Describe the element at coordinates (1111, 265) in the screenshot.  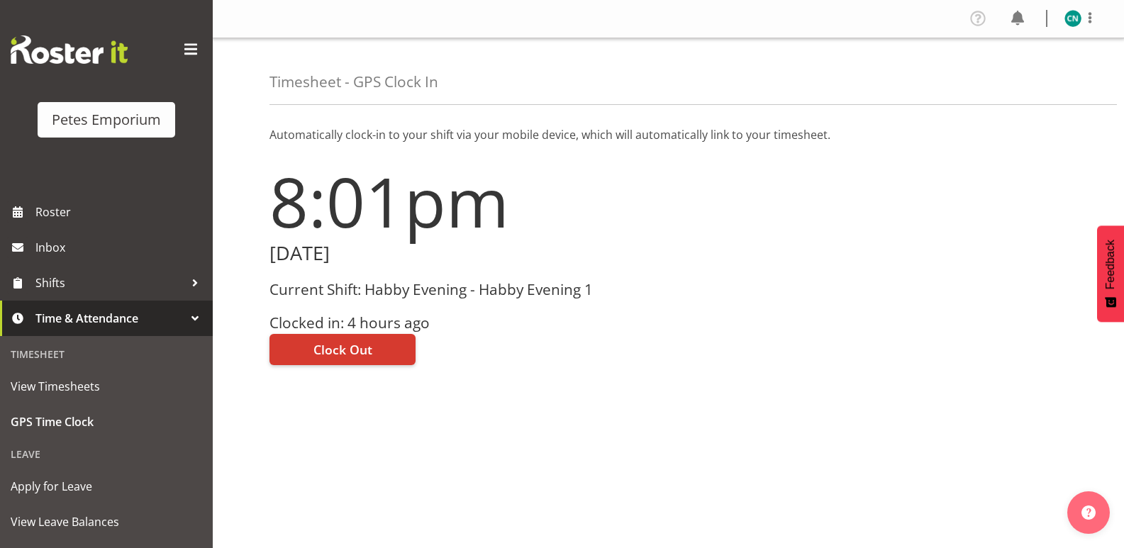
I see `span: Feedback` at that location.